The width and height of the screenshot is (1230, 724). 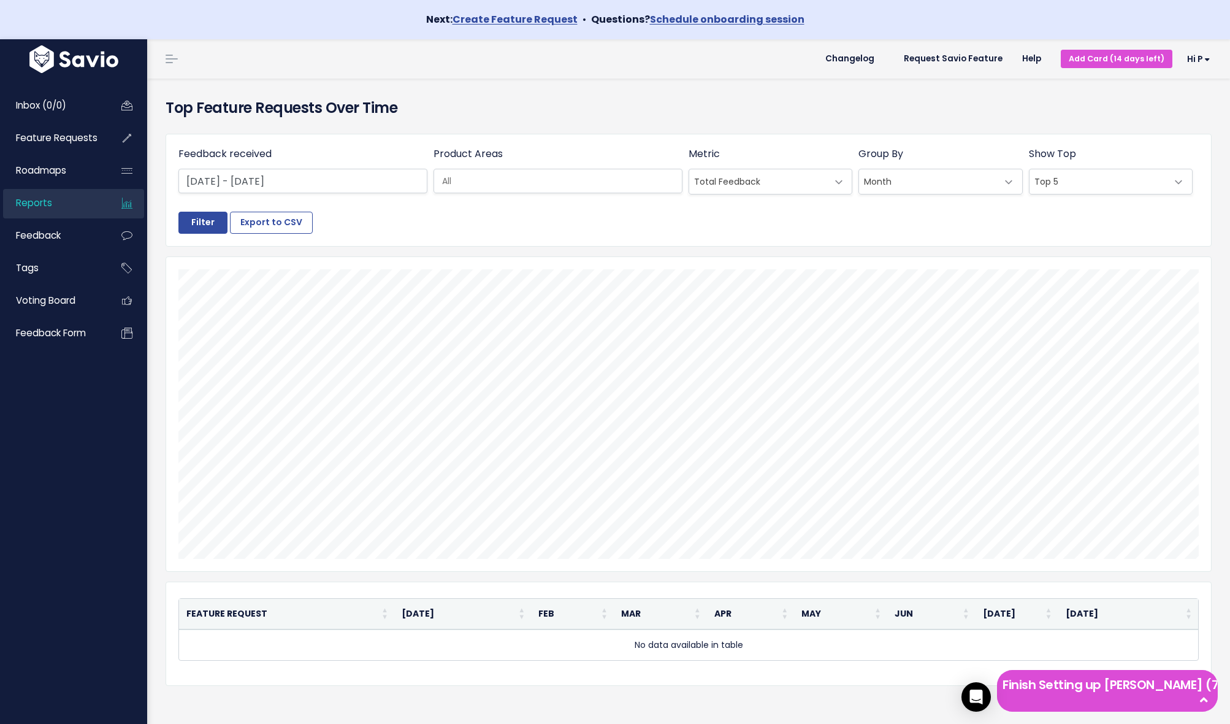 What do you see at coordinates (1032, 59) in the screenshot?
I see `a: Help` at bounding box center [1032, 59].